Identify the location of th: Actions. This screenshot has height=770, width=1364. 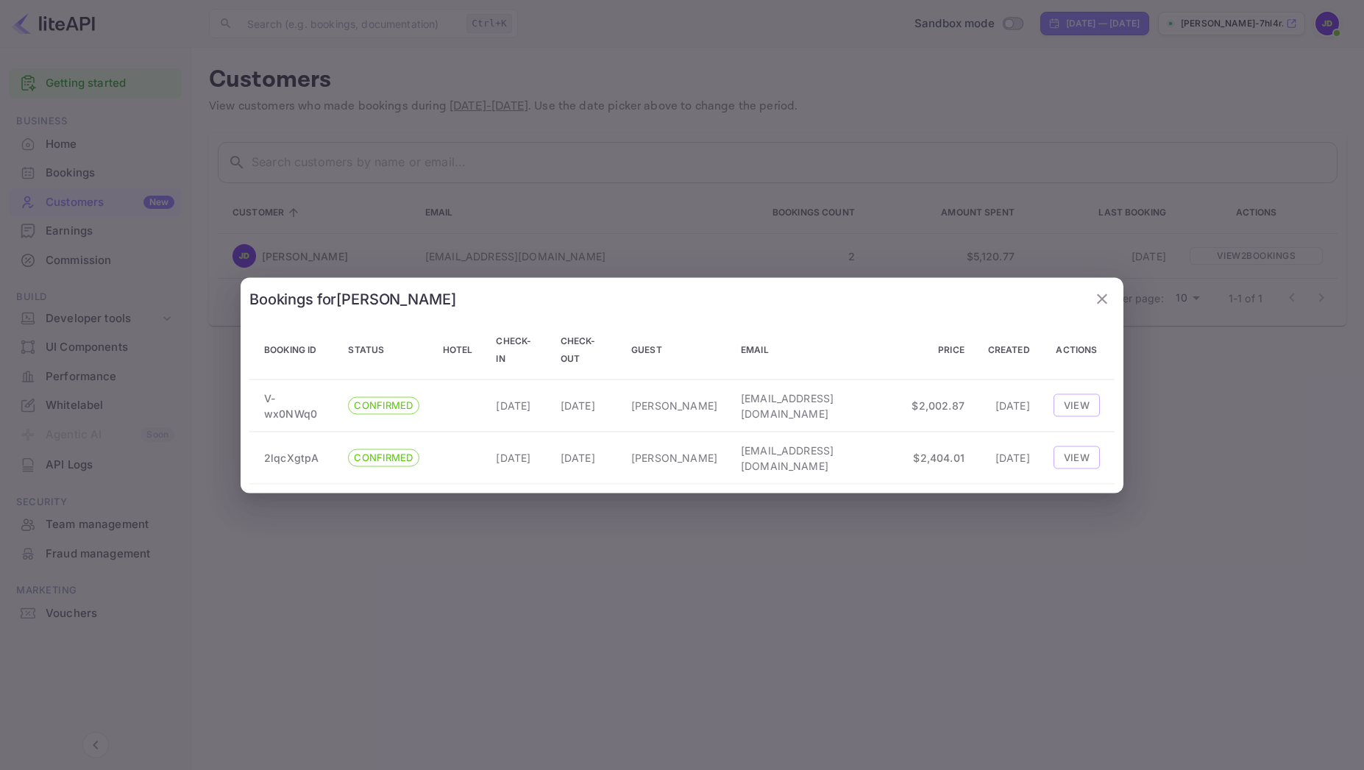
(1078, 349).